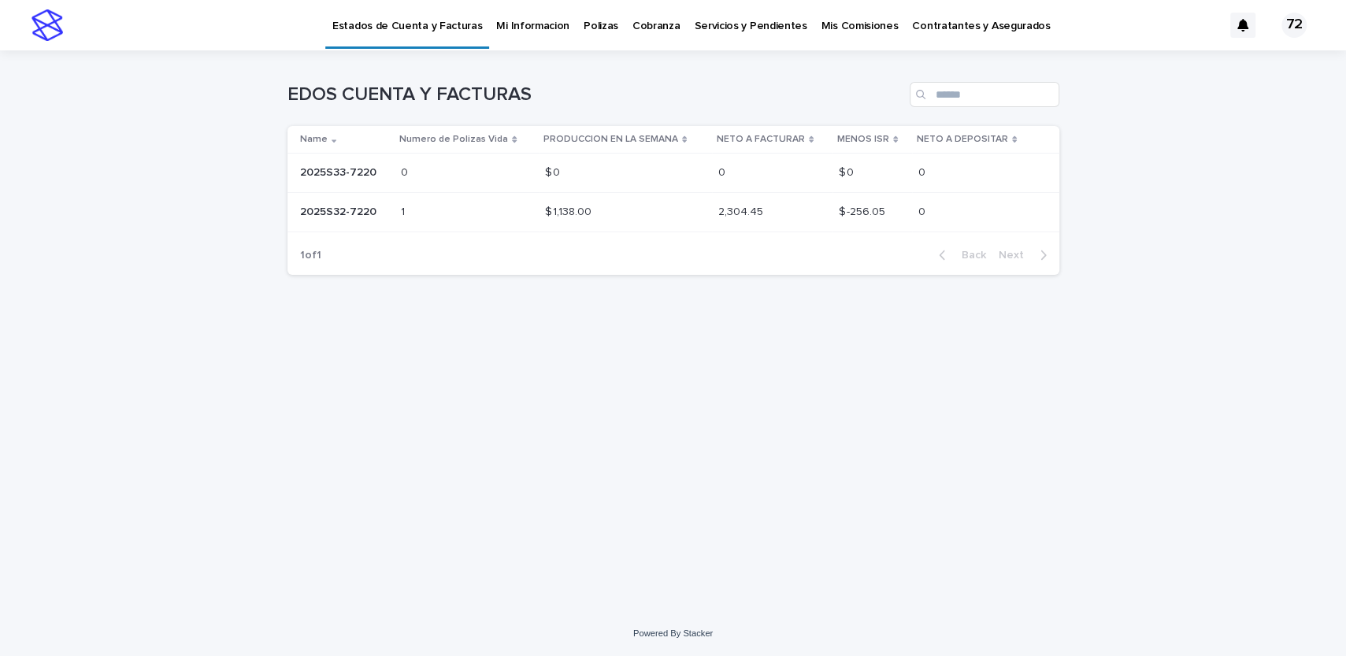 The height and width of the screenshot is (656, 1346). Describe the element at coordinates (1026, 255) in the screenshot. I see `button: Next` at that location.